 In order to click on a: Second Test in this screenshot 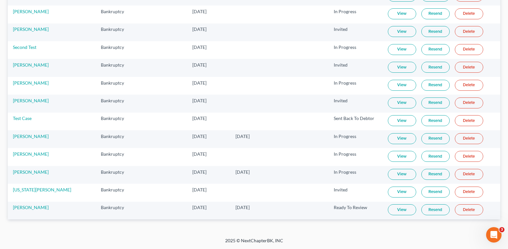, I will do `click(24, 47)`.